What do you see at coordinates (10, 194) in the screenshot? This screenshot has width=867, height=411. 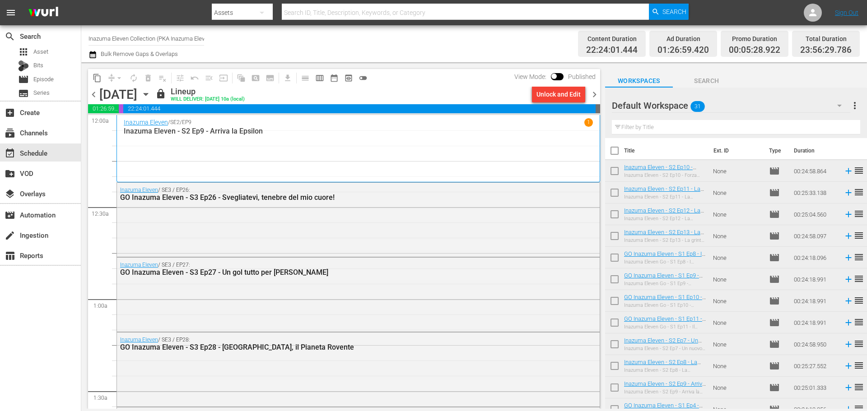 I see `span: Overlays` at bounding box center [10, 194].